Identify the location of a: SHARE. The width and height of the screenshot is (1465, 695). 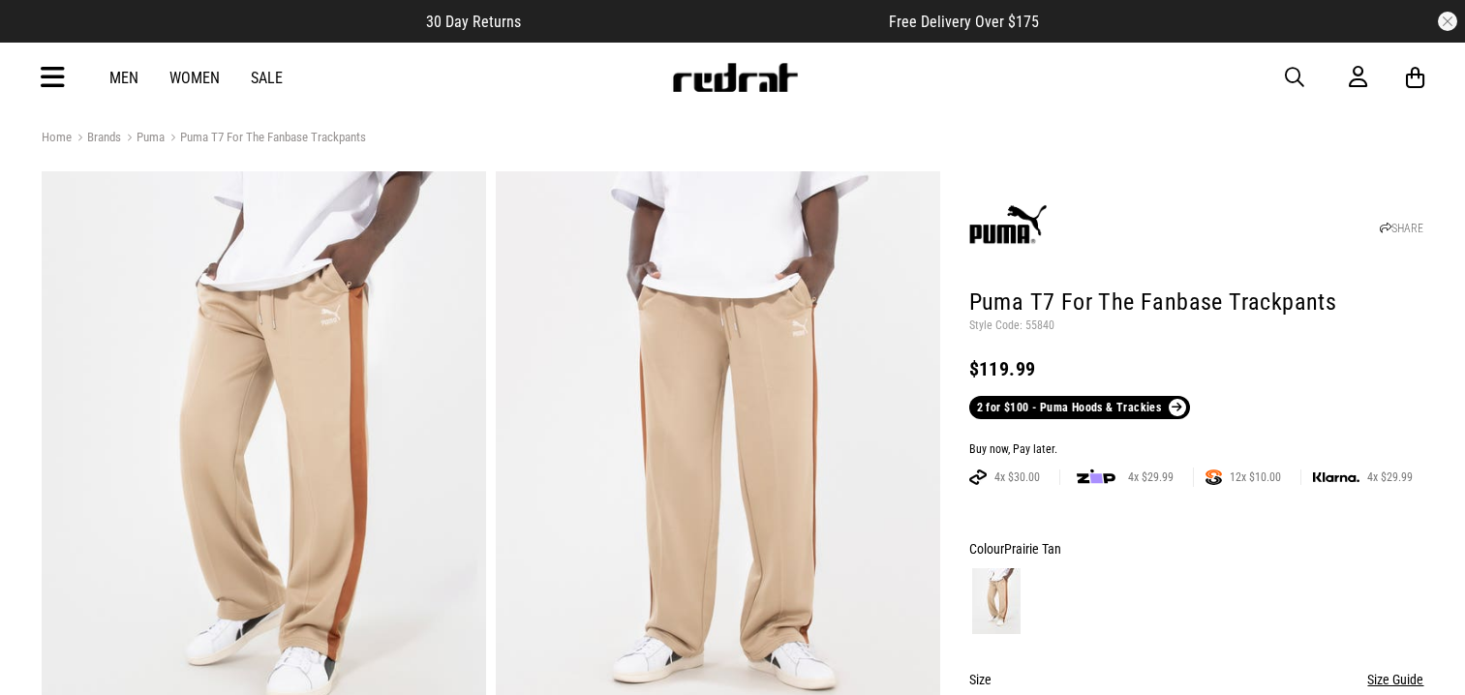
(1401, 229).